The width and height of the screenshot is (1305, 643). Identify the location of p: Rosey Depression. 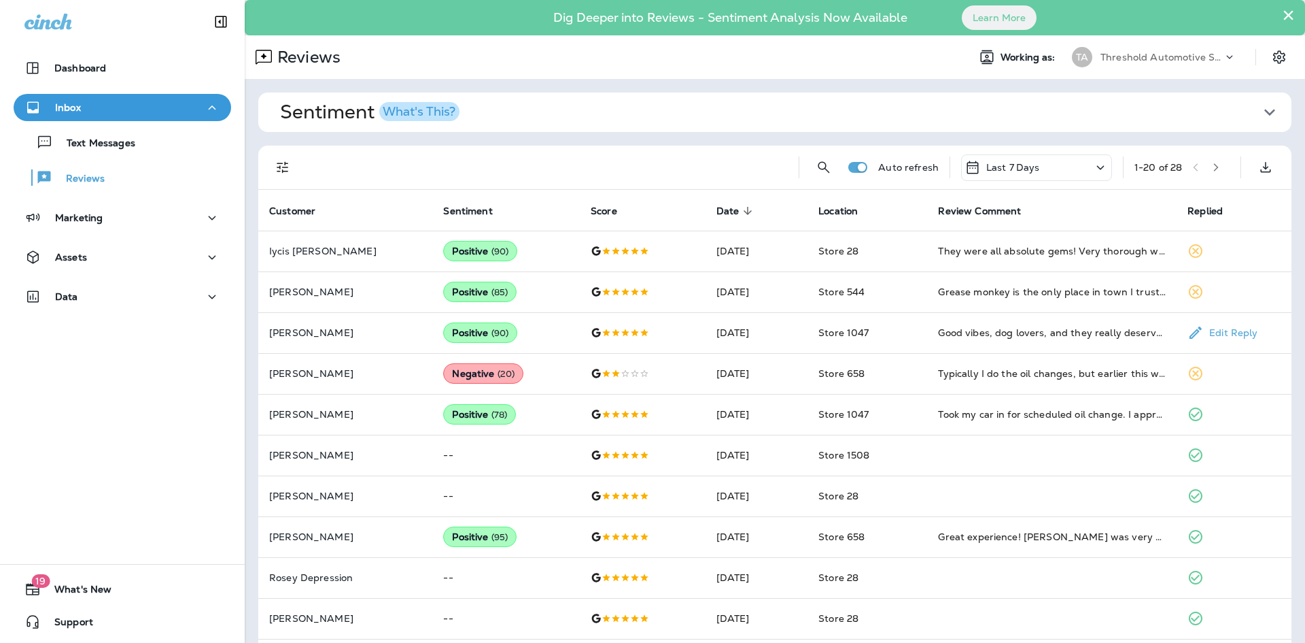
(345, 577).